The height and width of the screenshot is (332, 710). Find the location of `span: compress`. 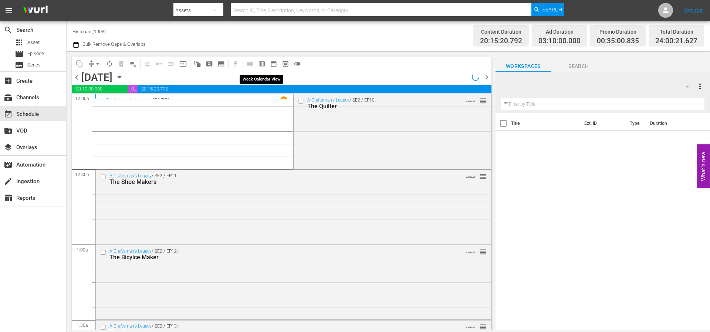

span: compress is located at coordinates (91, 64).